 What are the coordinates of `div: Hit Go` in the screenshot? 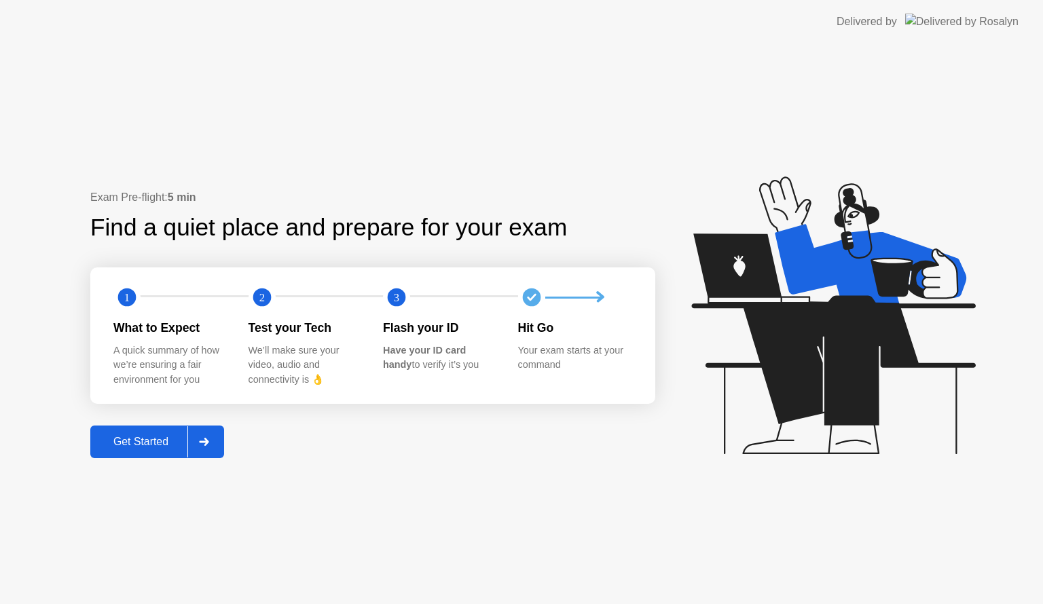 It's located at (574, 328).